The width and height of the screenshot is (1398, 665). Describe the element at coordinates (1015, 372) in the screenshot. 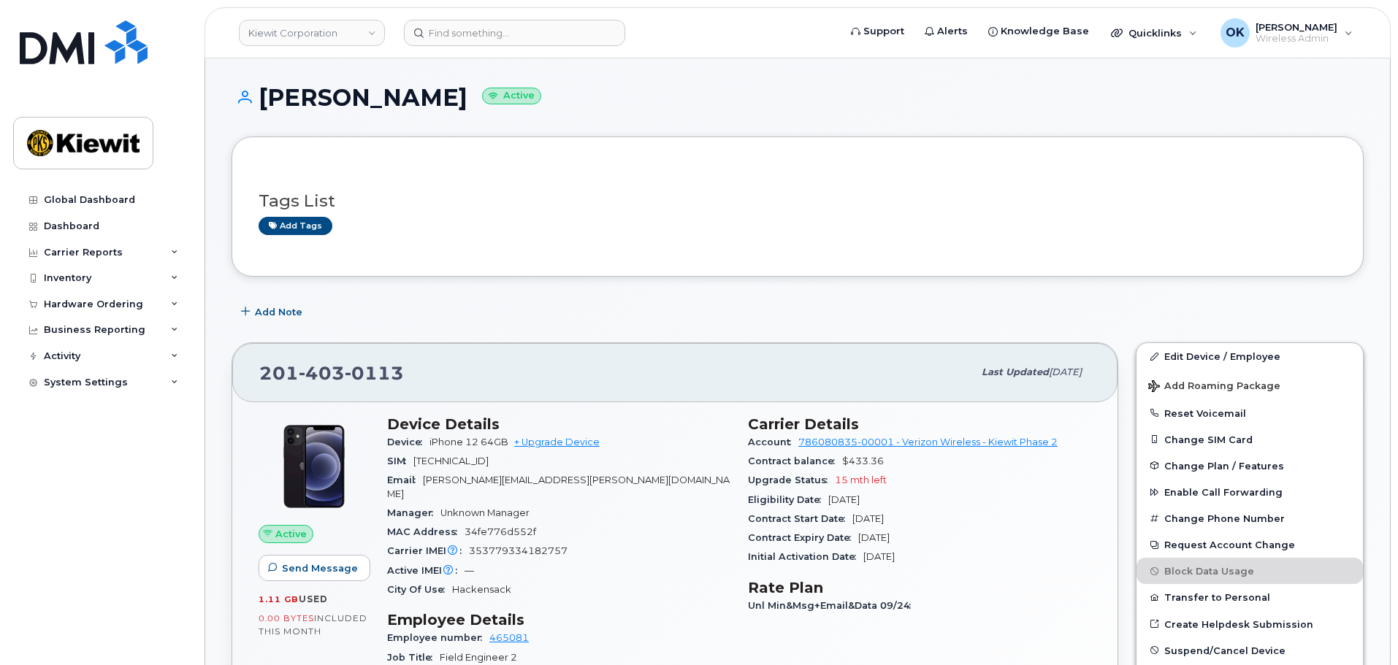

I see `span: Last updated` at that location.